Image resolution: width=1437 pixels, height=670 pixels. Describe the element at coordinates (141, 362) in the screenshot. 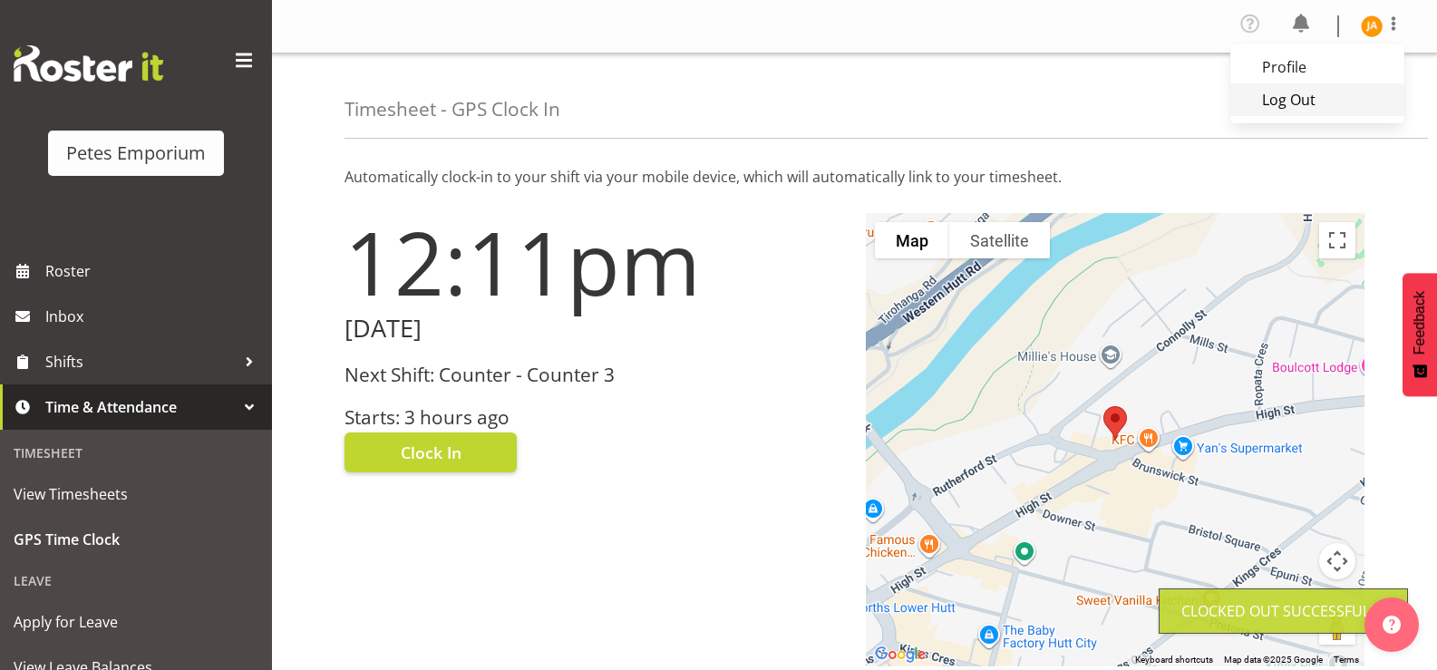

I see `span: Shifts` at that location.